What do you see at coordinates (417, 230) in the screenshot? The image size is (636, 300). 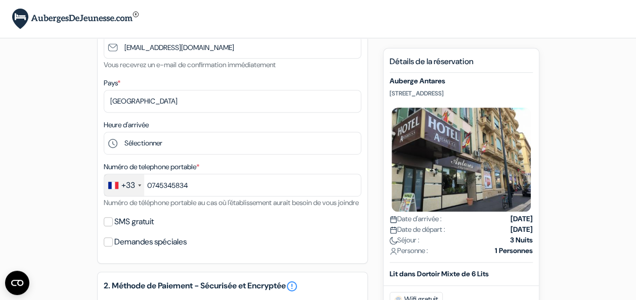 I see `span: Date de départ :` at bounding box center [417, 230].